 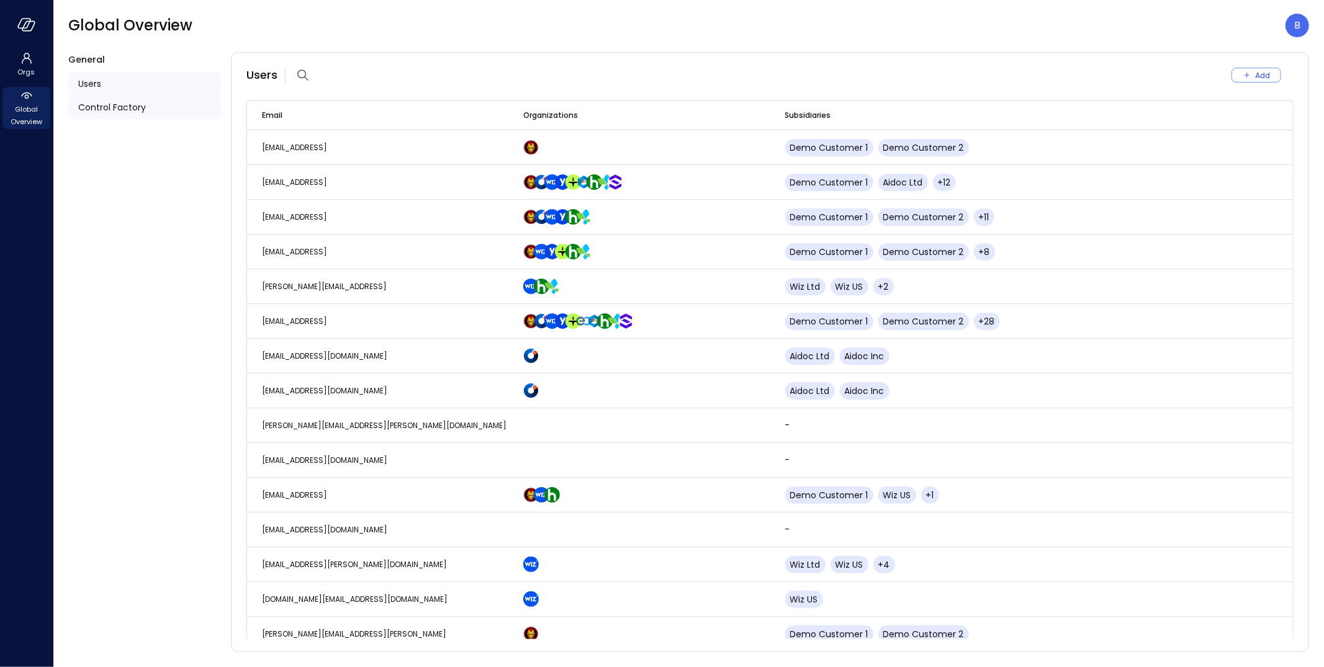 I want to click on div: Edgeconnex, so click(x=586, y=321).